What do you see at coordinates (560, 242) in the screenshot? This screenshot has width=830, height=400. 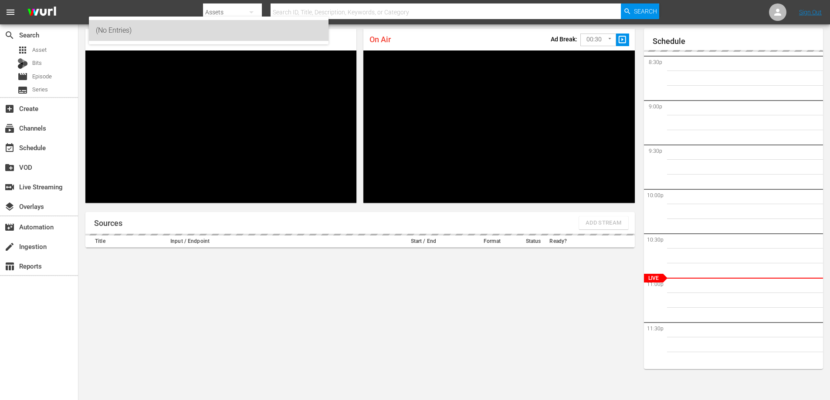 I see `th: Ready?` at bounding box center [560, 242].